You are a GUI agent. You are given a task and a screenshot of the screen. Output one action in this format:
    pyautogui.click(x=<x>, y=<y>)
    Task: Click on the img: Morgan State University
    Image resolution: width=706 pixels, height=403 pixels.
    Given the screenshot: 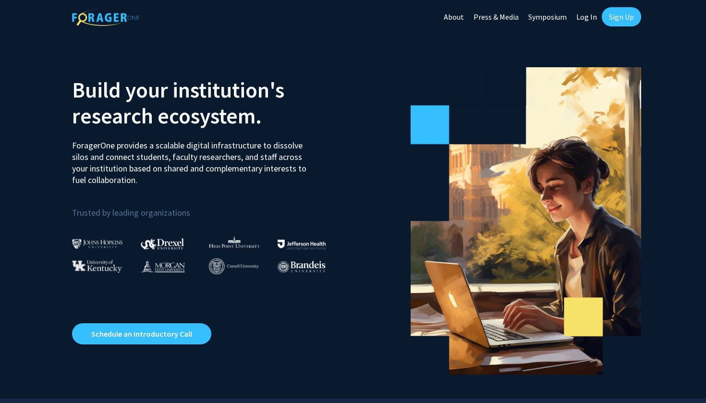 What is the action you would take?
    pyautogui.click(x=163, y=266)
    